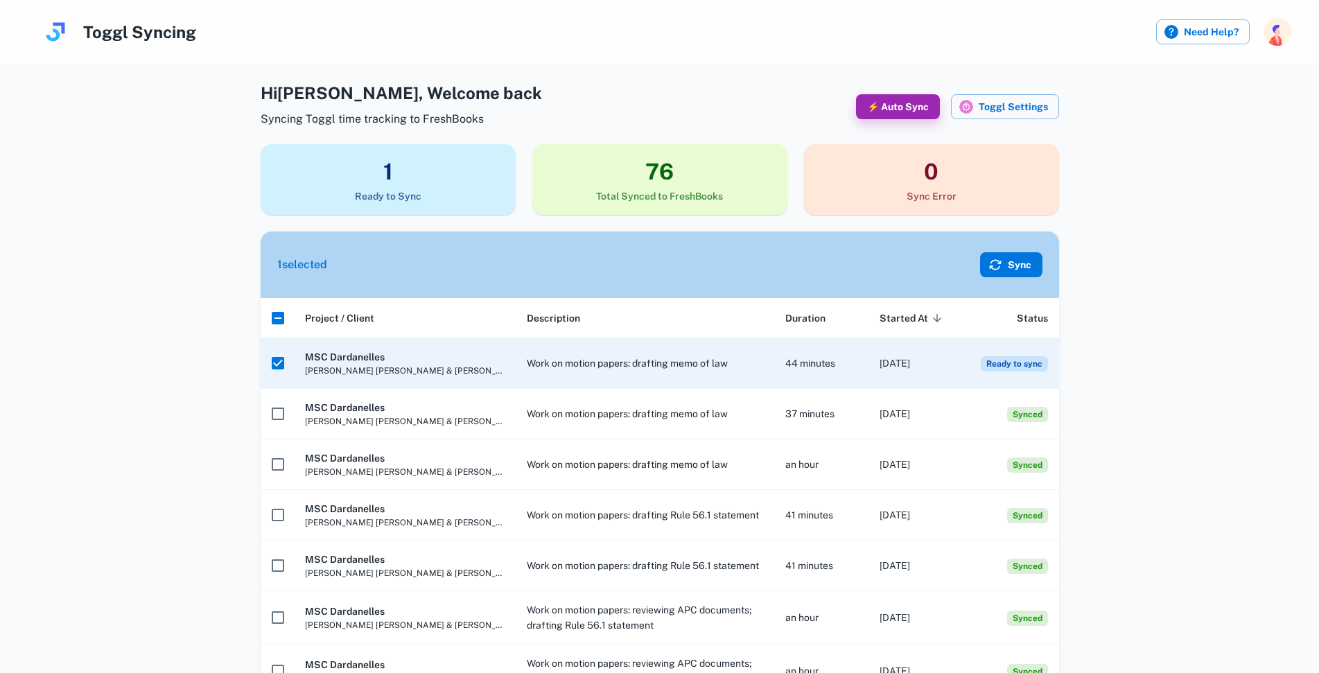  I want to click on div: 1 selected, so click(302, 265).